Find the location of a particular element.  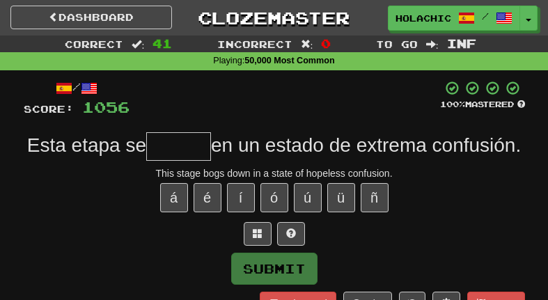

button: Single letter hint - you only get 1 per sentence and score half the points! alt+h is located at coordinates (291, 234).